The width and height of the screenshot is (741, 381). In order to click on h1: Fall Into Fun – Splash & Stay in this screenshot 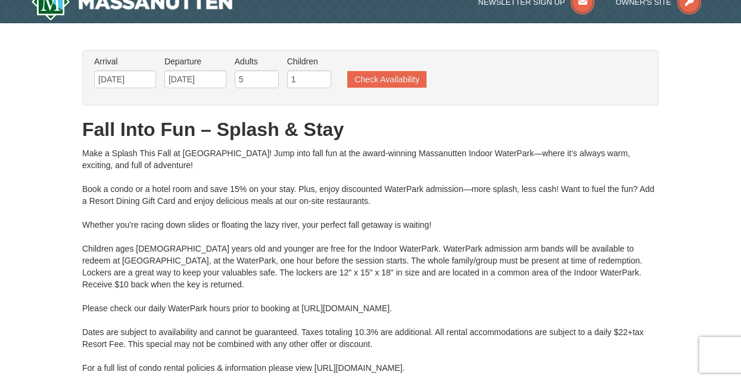, I will do `click(371, 129)`.